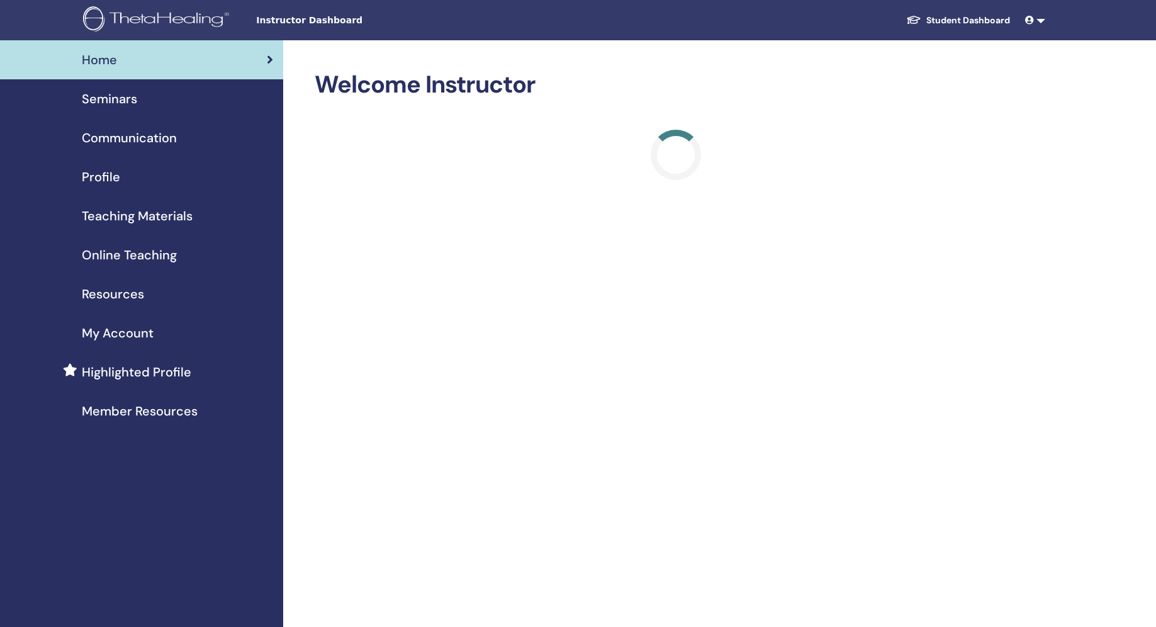 This screenshot has width=1156, height=627. Describe the element at coordinates (113, 294) in the screenshot. I see `span: Resources` at that location.